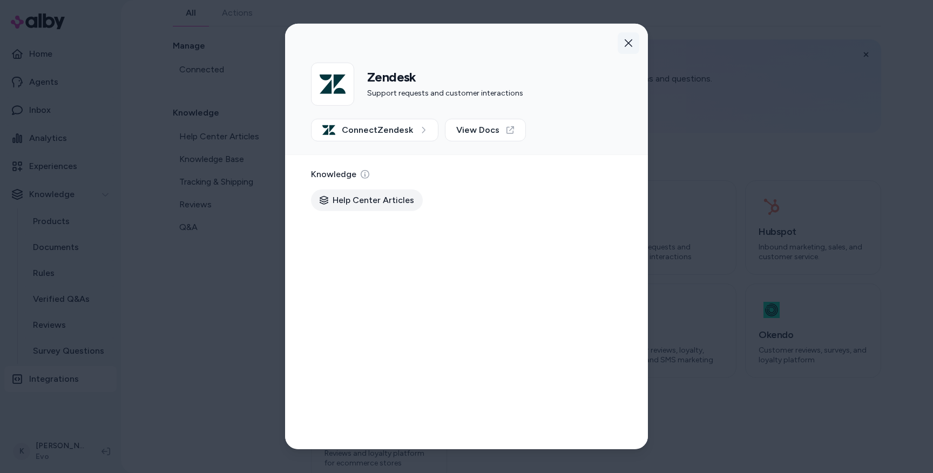  Describe the element at coordinates (375, 130) in the screenshot. I see `button: ConnectZendesk` at that location.